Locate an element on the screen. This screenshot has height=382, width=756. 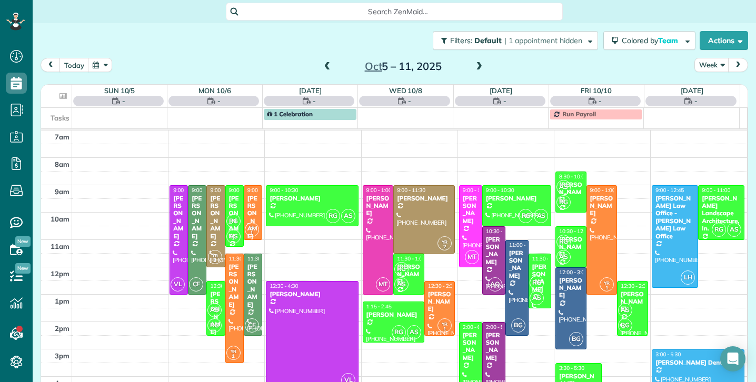
a: Filters: Default | 1 appointment hidden is located at coordinates (513, 41).